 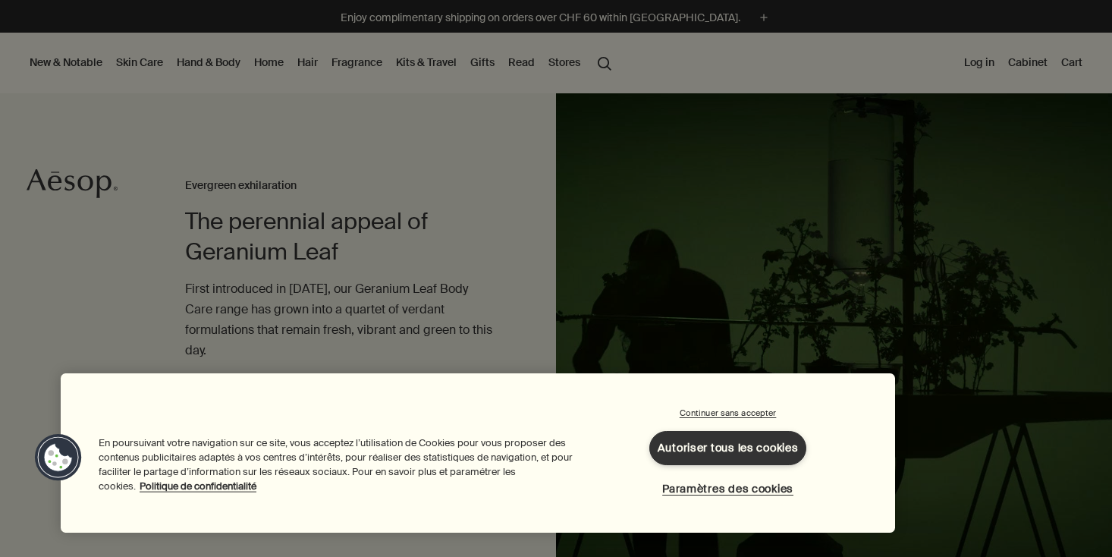 I want to click on button: Continuer sans accepter, so click(x=728, y=413).